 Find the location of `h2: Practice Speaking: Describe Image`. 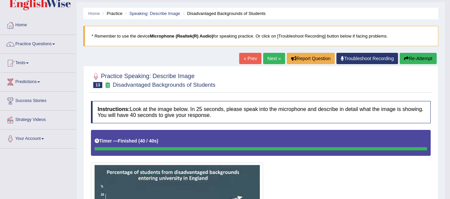

h2: Practice Speaking: Describe Image is located at coordinates (153, 80).